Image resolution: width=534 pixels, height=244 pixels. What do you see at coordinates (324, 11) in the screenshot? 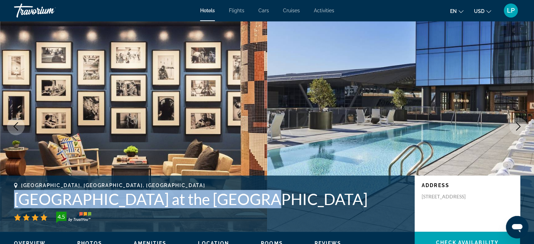
I see `span: Activities` at bounding box center [324, 11].